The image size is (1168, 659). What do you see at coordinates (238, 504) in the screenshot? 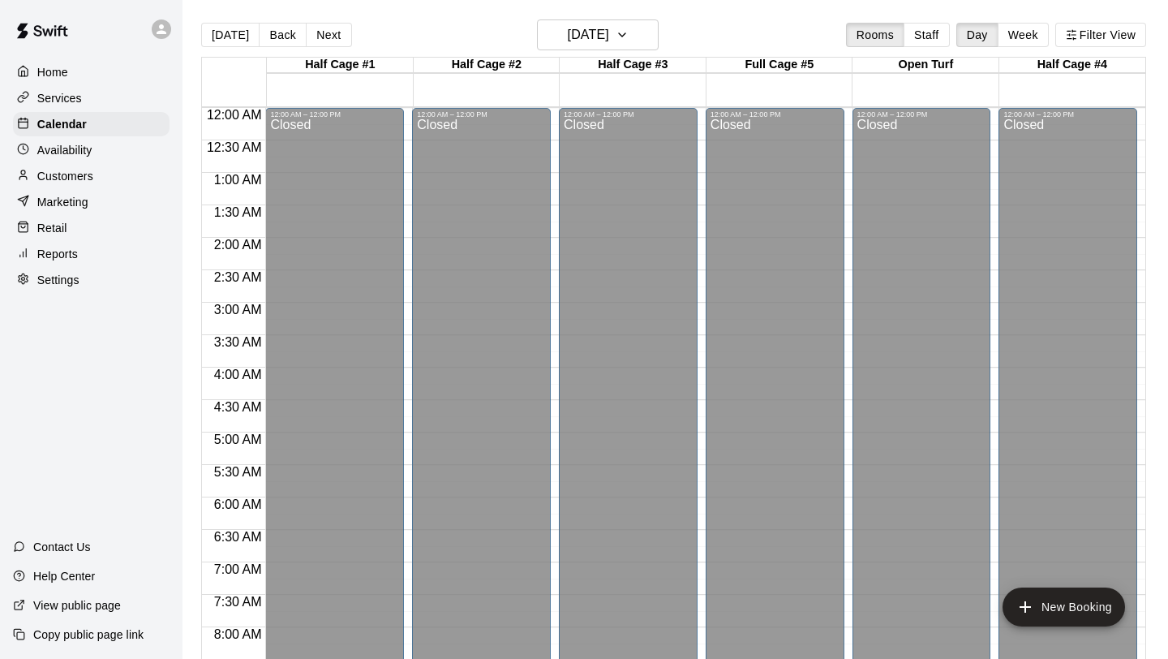
I see `span: 6:00 AM` at bounding box center [238, 504].